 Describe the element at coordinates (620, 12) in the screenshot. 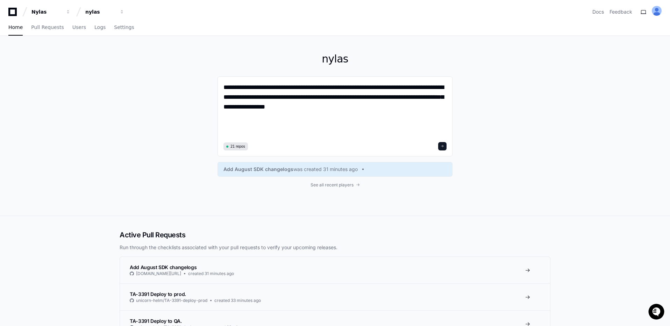

I see `button: Feedback` at that location.